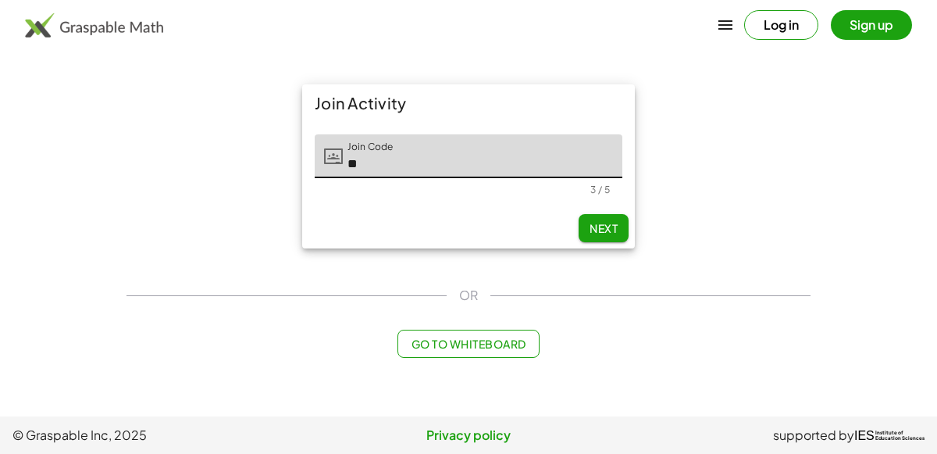  What do you see at coordinates (900, 436) in the screenshot?
I see `span: Institute of Education Sciences` at bounding box center [900, 436].